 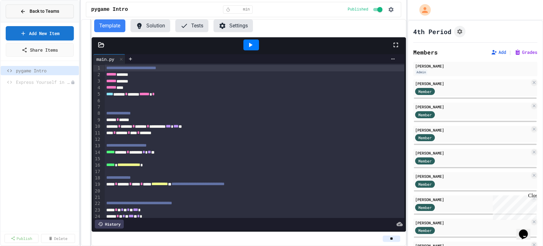 What do you see at coordinates (21, 238) in the screenshot?
I see `a: Publish` at bounding box center [21, 238].